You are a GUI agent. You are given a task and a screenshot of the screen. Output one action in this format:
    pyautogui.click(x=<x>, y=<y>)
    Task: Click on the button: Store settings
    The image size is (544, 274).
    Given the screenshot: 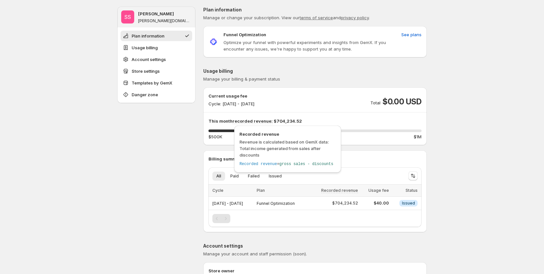 What is the action you would take?
    pyautogui.click(x=156, y=71)
    